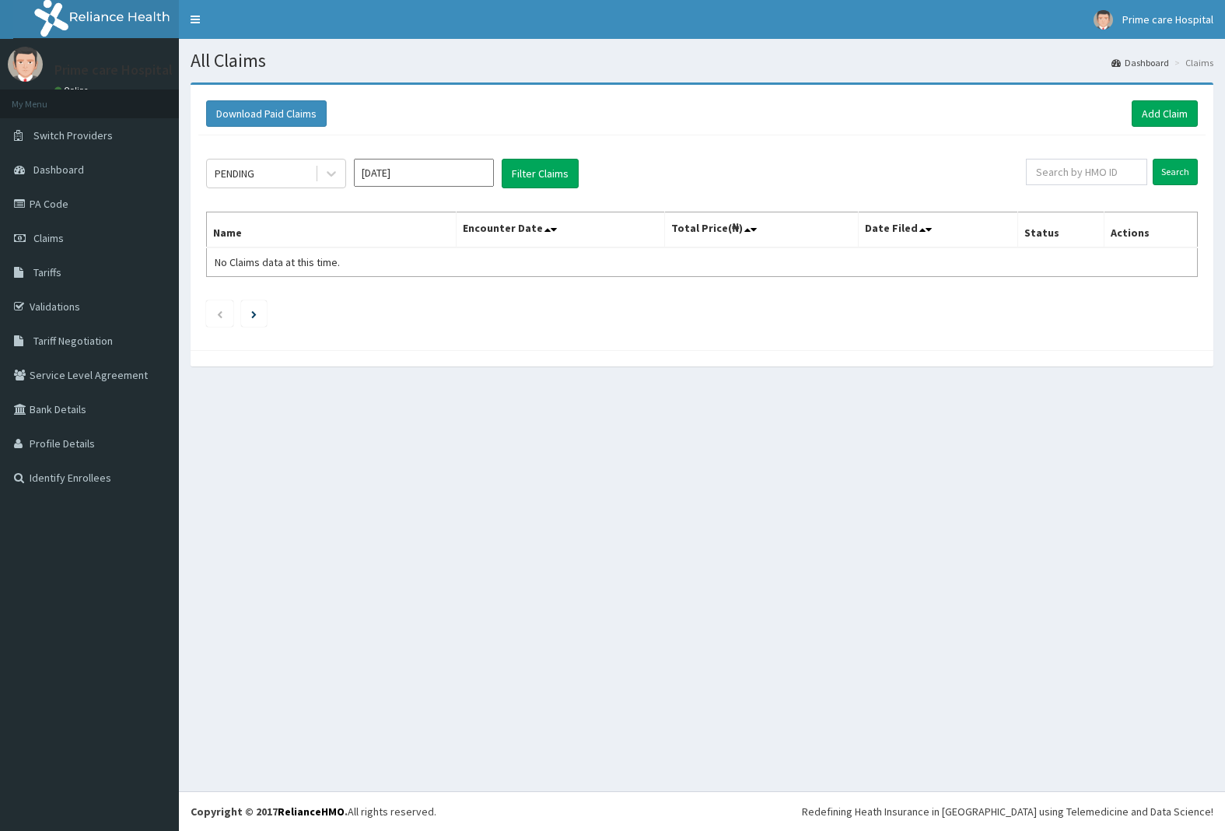 This screenshot has width=1225, height=831. What do you see at coordinates (938, 230) in the screenshot?
I see `th: Date Filed` at bounding box center [938, 230].